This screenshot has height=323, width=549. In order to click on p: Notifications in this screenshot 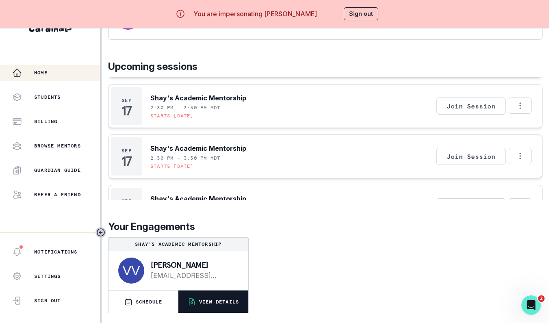, I will do `click(56, 252)`.